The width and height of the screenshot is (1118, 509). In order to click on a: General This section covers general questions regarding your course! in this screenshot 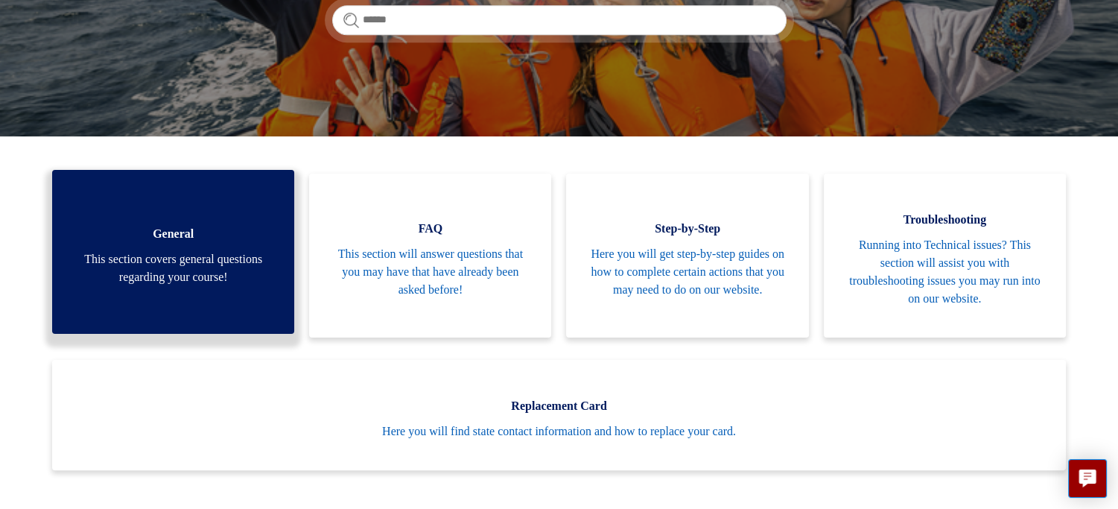, I will do `click(173, 252)`.